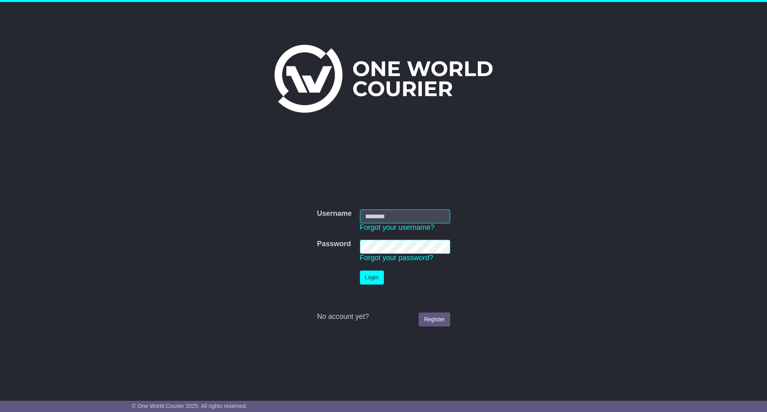  Describe the element at coordinates (334, 214) in the screenshot. I see `label: Username` at that location.